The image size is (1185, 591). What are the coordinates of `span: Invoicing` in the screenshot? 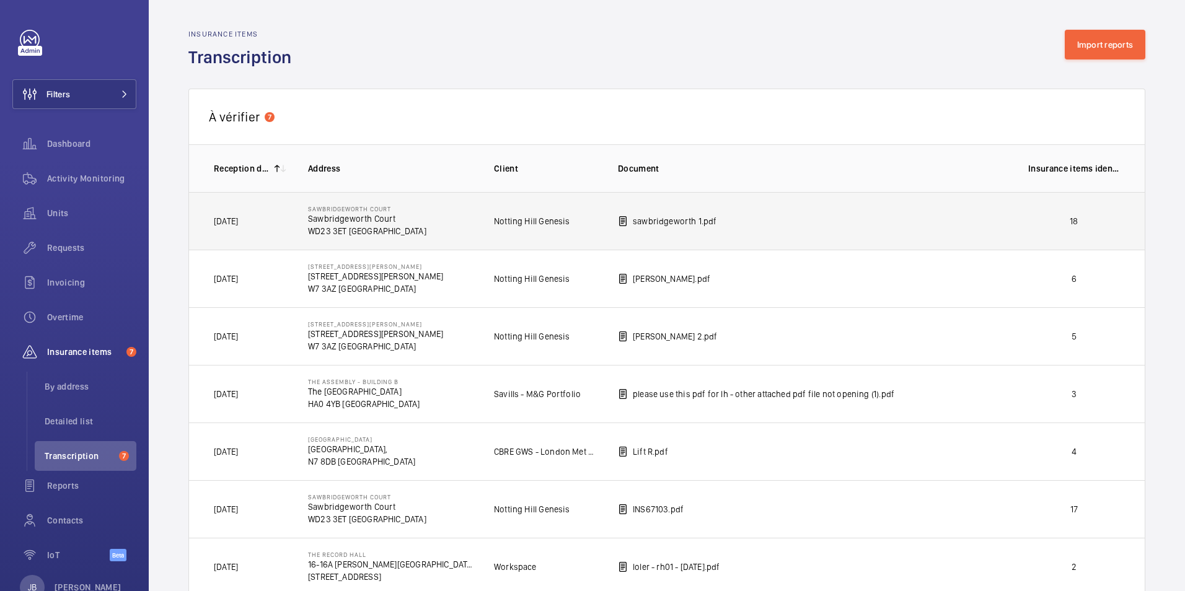 It's located at (92, 283).